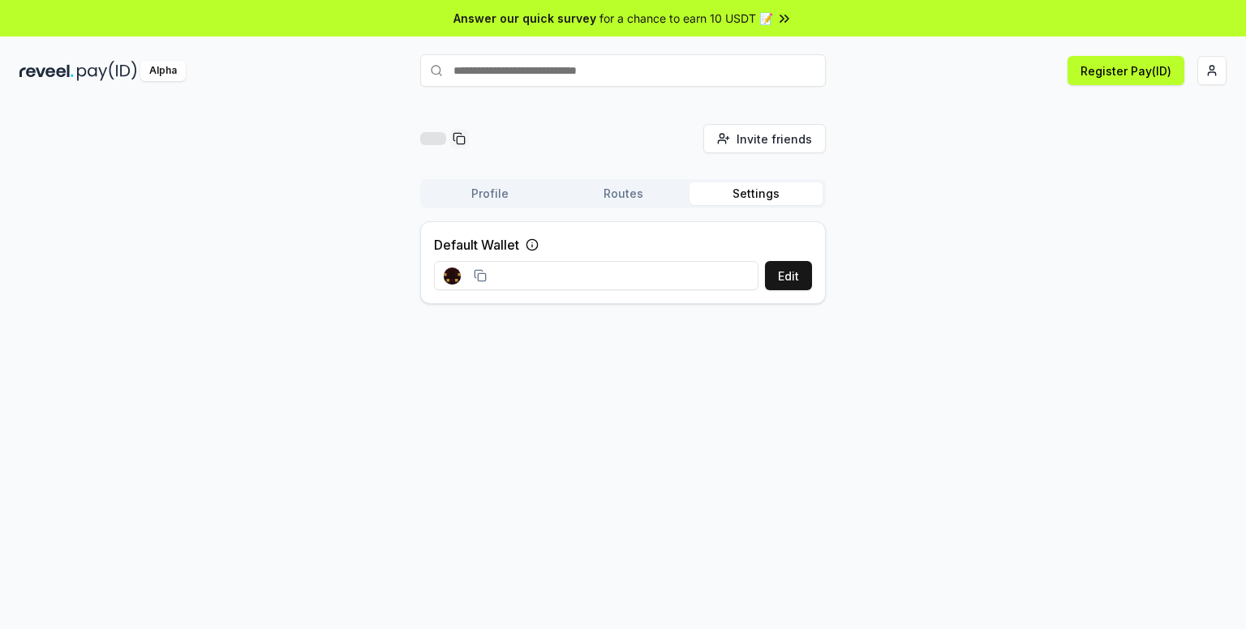  Describe the element at coordinates (525, 18) in the screenshot. I see `span: Answer our quick survey` at that location.